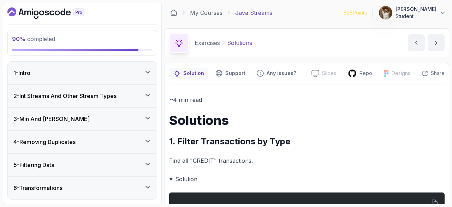 This screenshot has height=207, width=452. What do you see at coordinates (401, 73) in the screenshot?
I see `p: Designs` at bounding box center [401, 73].